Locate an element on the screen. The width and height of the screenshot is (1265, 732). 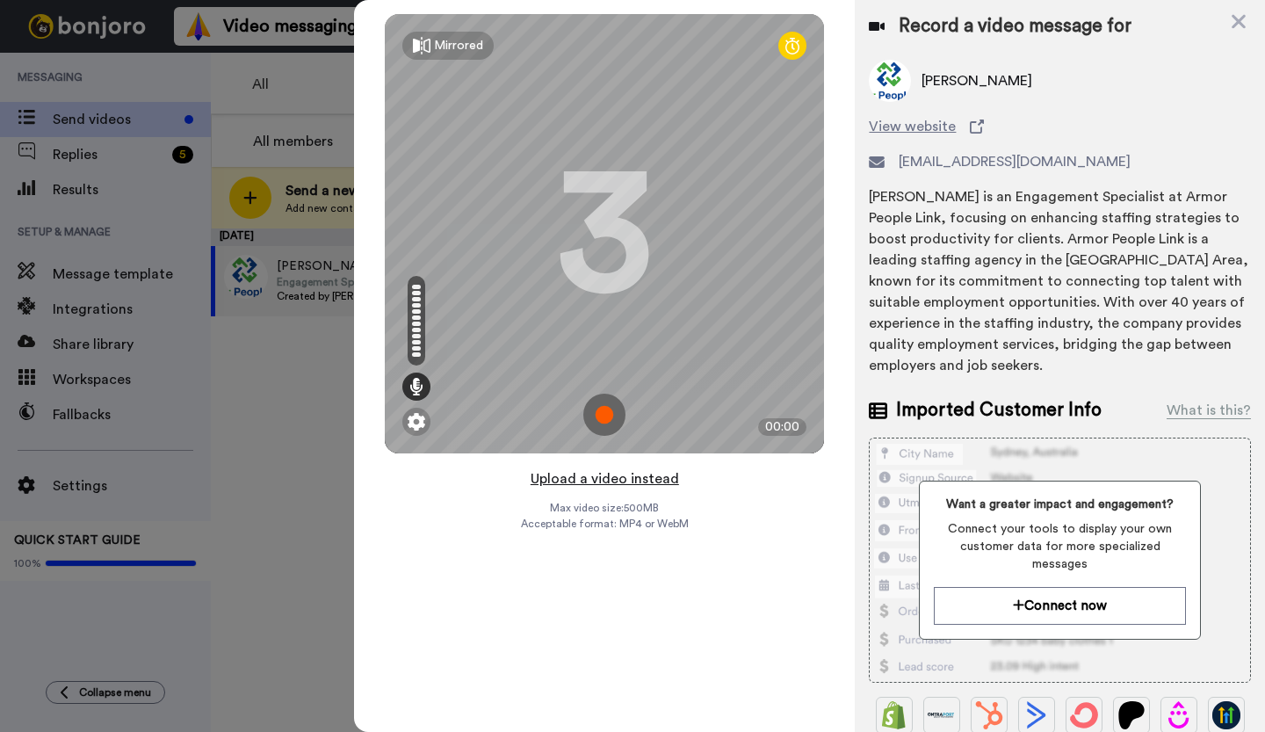
img: Drip is located at coordinates (1179, 715).